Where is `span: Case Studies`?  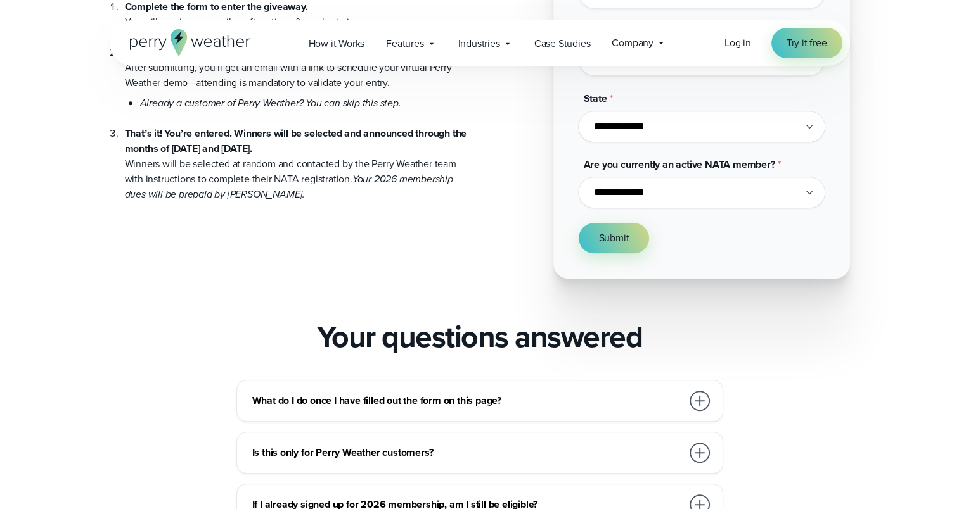 span: Case Studies is located at coordinates (562, 44).